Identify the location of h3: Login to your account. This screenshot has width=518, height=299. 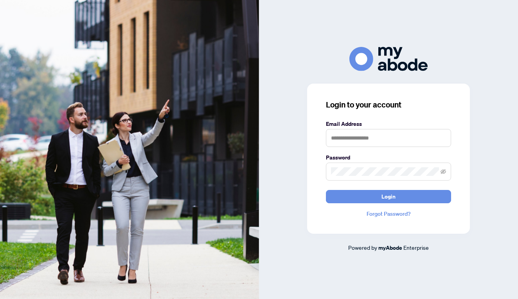
(389, 105).